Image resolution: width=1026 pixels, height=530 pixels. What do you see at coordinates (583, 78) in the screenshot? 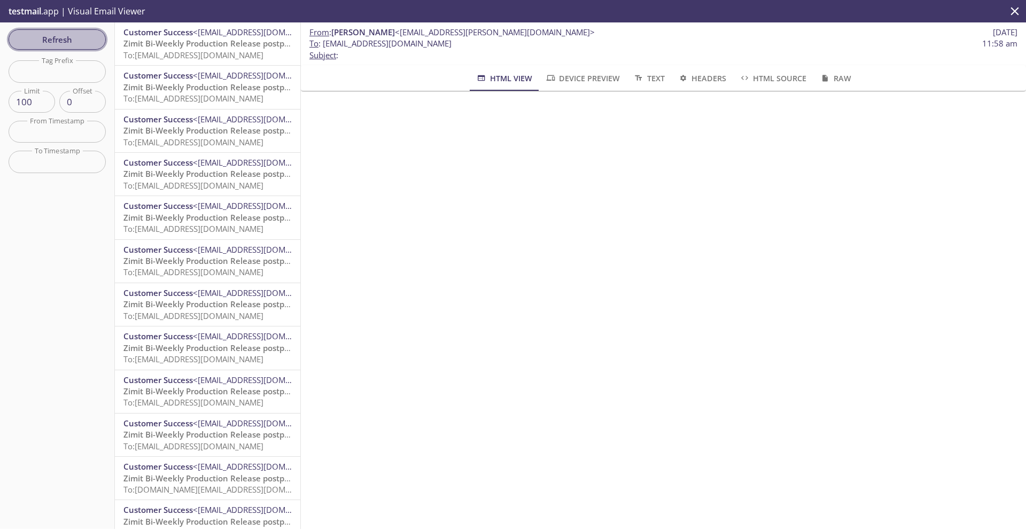
I see `span: Device Preview` at bounding box center [583, 78].